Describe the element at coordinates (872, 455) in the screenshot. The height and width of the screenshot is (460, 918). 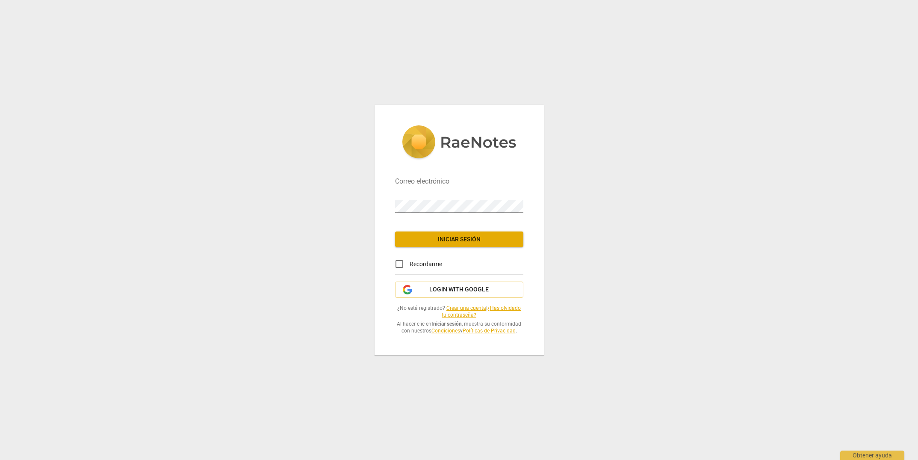
I see `div: Obtener ayuda` at that location.